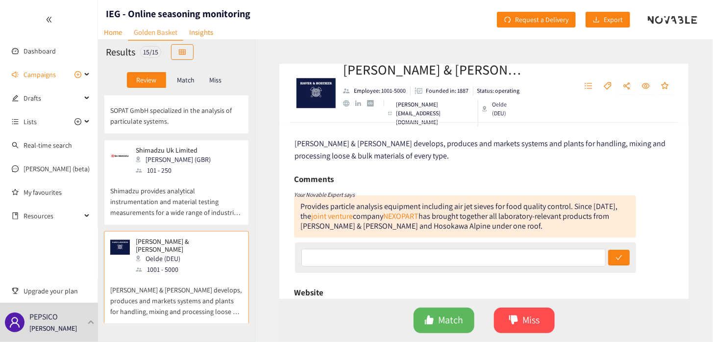 The width and height of the screenshot is (713, 342). I want to click on button: tag, so click(608, 86).